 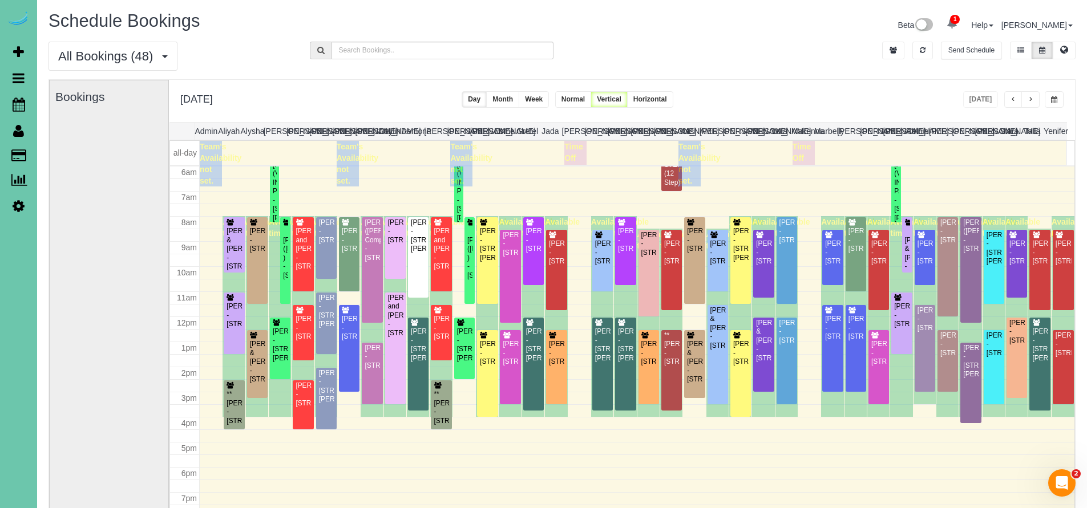 I want to click on th: Kasi, so click(x=688, y=131).